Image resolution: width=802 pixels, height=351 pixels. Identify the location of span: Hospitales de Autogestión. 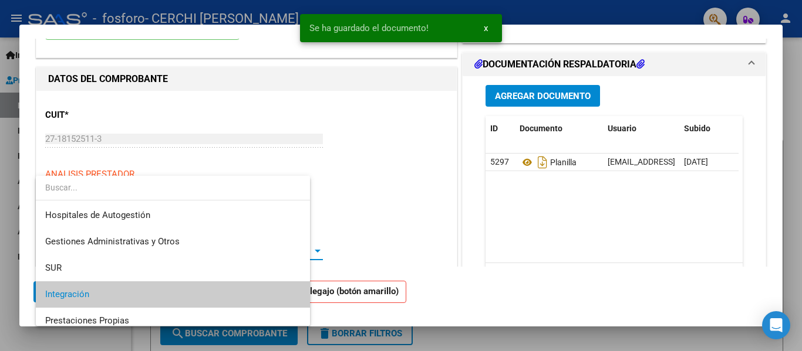
(97, 215).